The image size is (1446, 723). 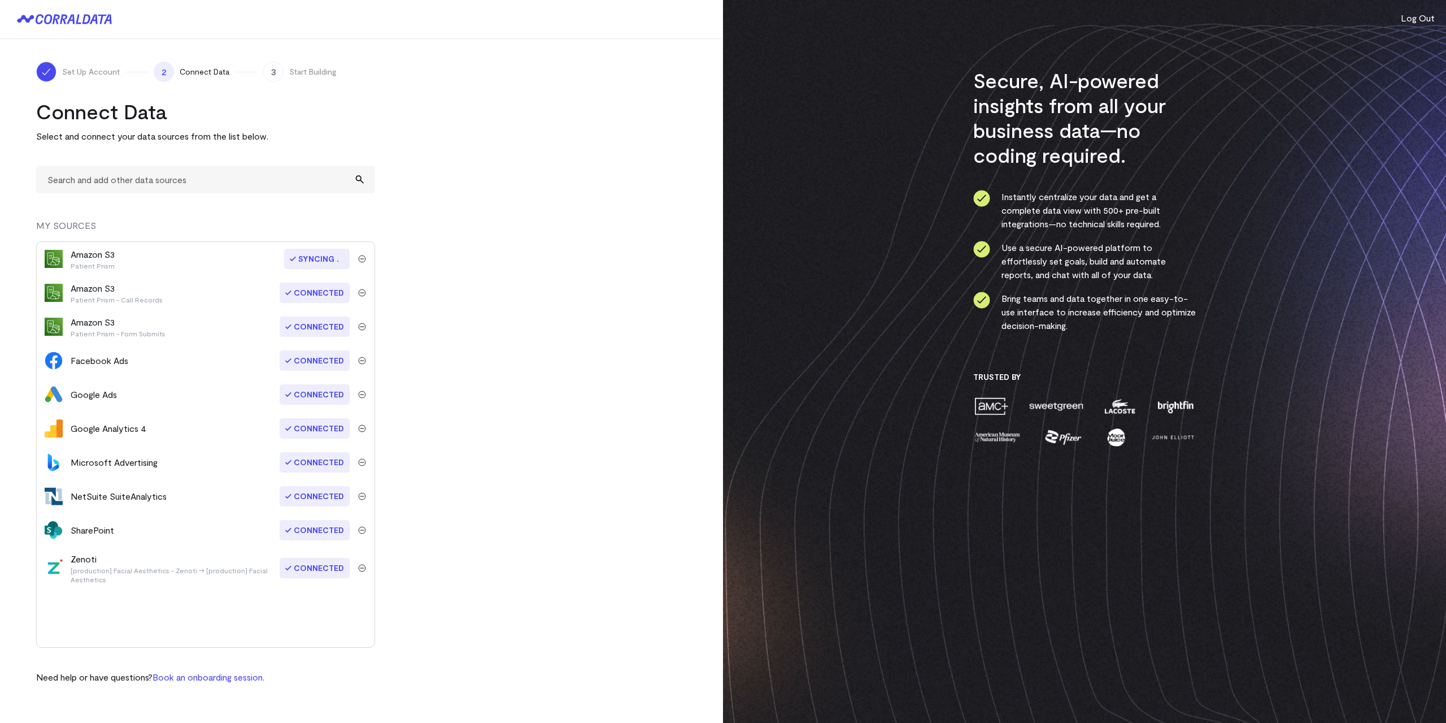 What do you see at coordinates (54, 360) in the screenshot?
I see `img: facebook_ads-56946ca1.svg` at bounding box center [54, 360].